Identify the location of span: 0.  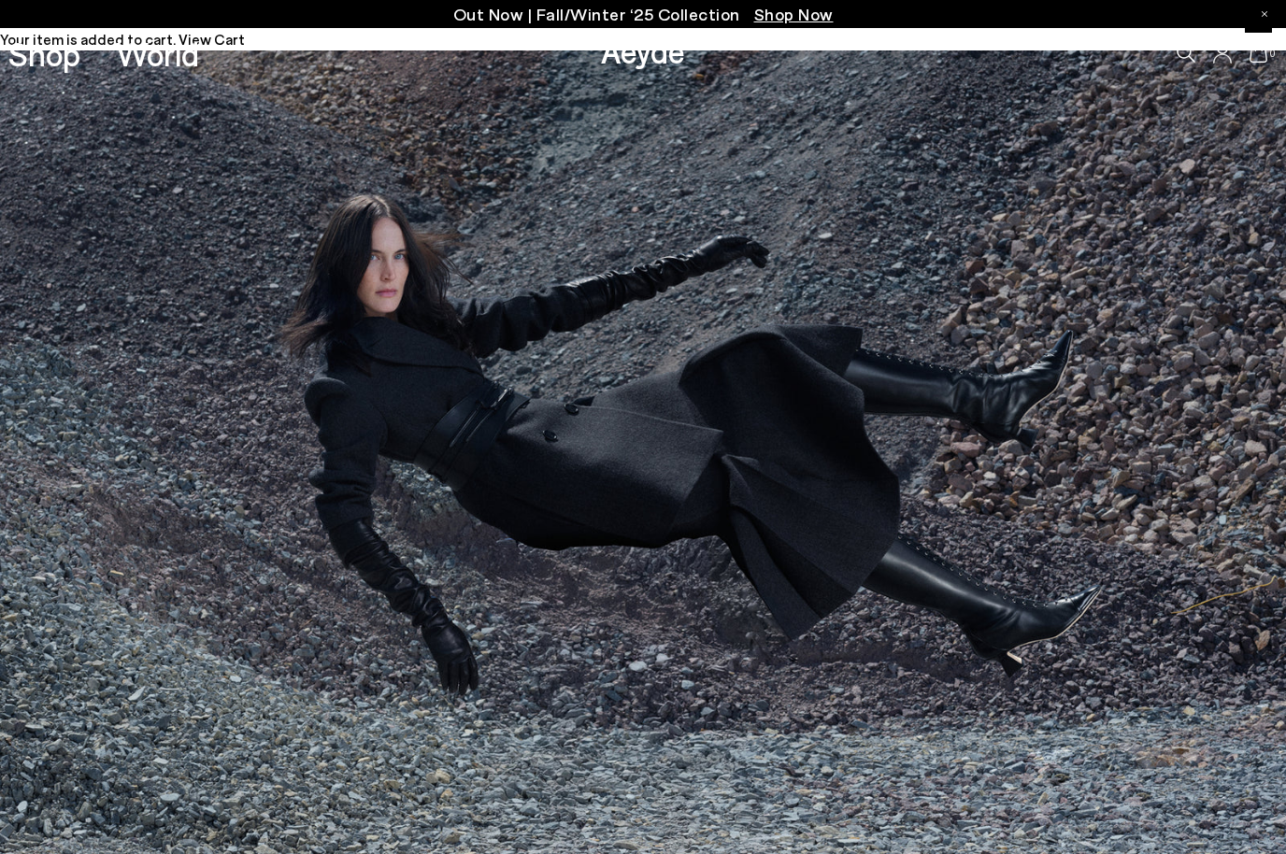
(1272, 53).